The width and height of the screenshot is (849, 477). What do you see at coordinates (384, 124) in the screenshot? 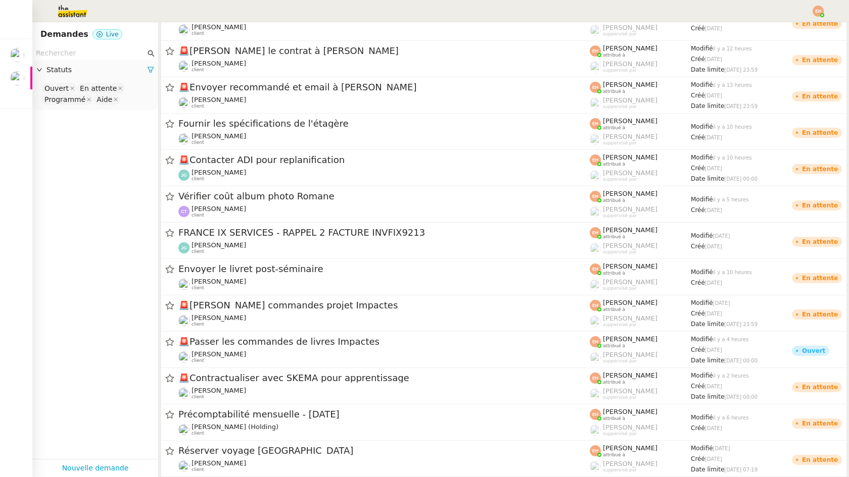
I see `span: Fournir les spécifications de l'étagère` at bounding box center [384, 124].